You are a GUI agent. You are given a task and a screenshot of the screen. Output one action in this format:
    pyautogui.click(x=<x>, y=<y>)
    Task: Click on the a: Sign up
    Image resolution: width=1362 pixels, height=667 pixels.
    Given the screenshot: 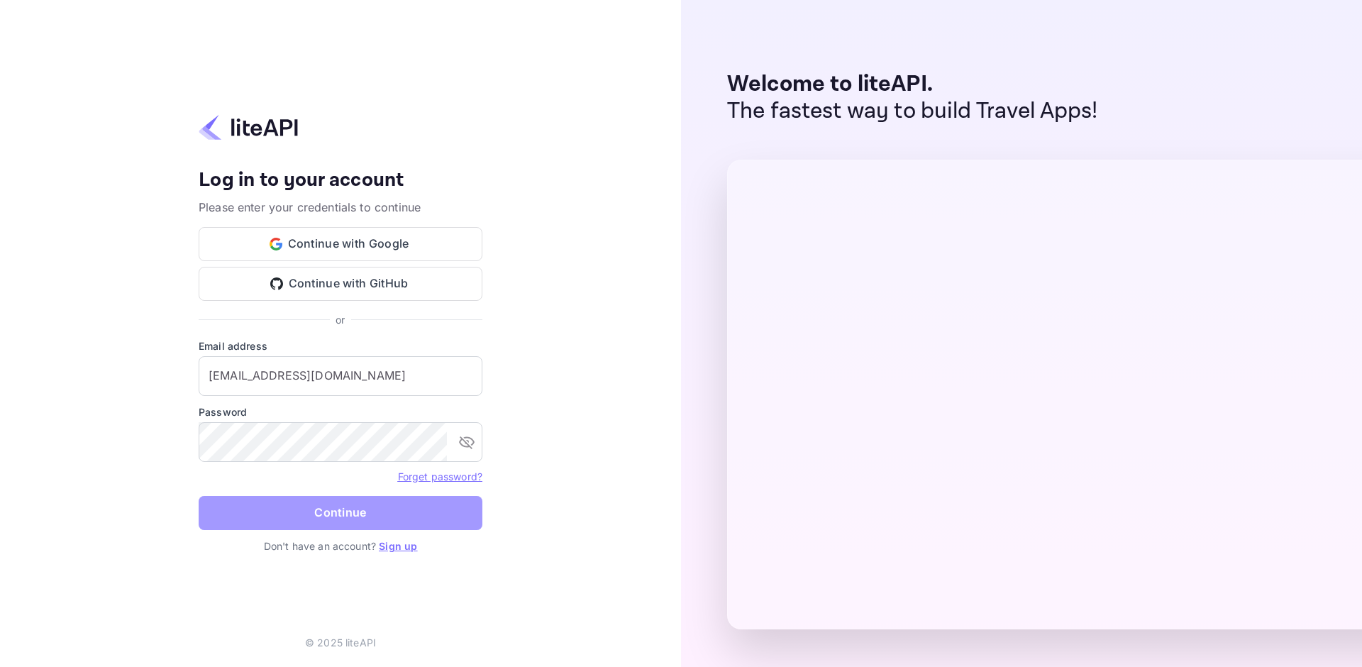 What is the action you would take?
    pyautogui.click(x=398, y=545)
    